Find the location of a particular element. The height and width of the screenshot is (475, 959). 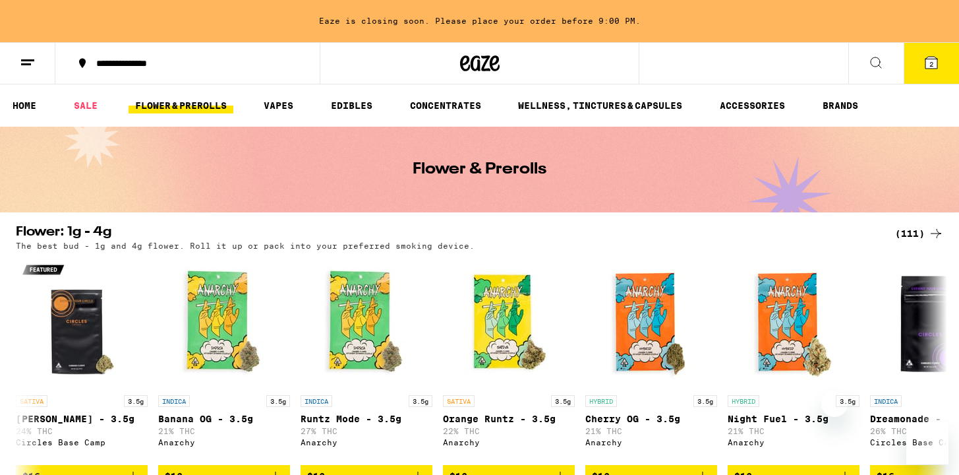

a: (111) is located at coordinates (920, 233).